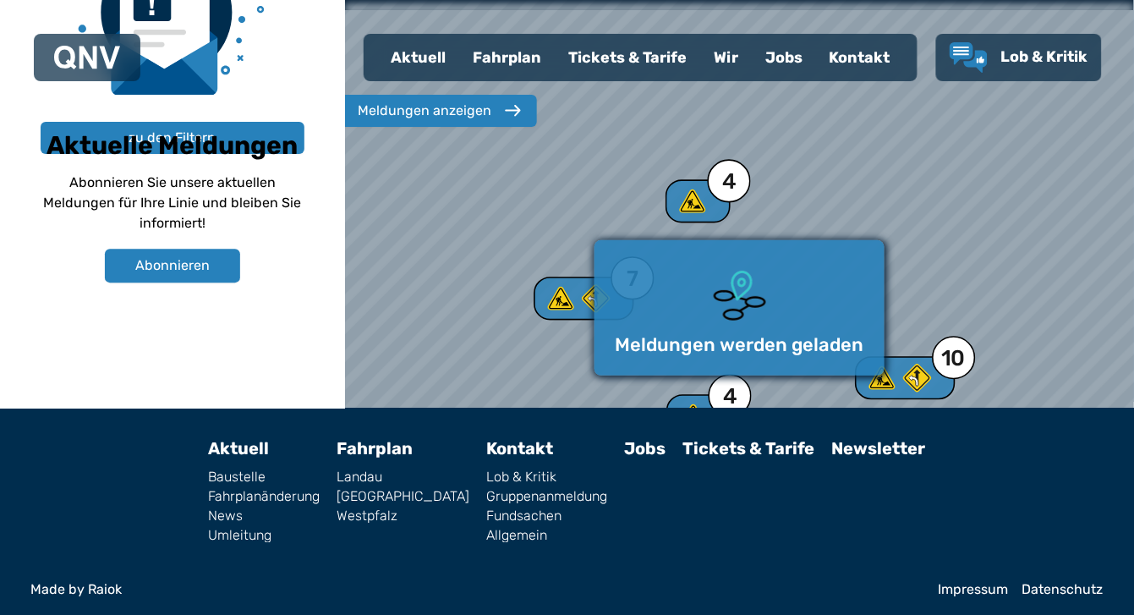 This screenshot has width=1134, height=615. Describe the element at coordinates (739, 345) in the screenshot. I see `p: Meldungen werden geladen` at that location.